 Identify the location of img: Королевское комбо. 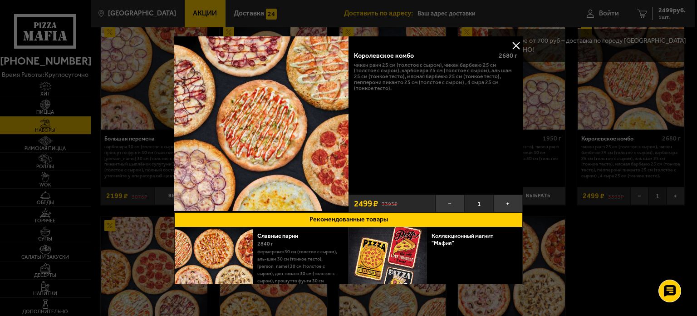
(262, 123).